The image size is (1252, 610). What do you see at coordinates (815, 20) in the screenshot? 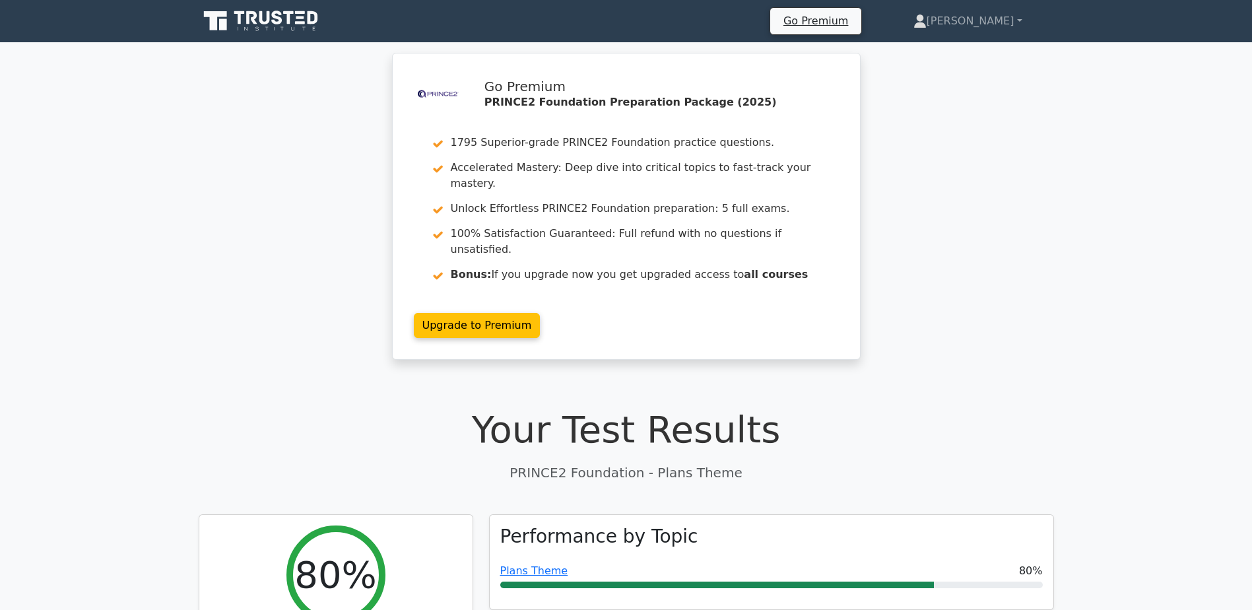
I see `a: Go Premium` at bounding box center [815, 20].